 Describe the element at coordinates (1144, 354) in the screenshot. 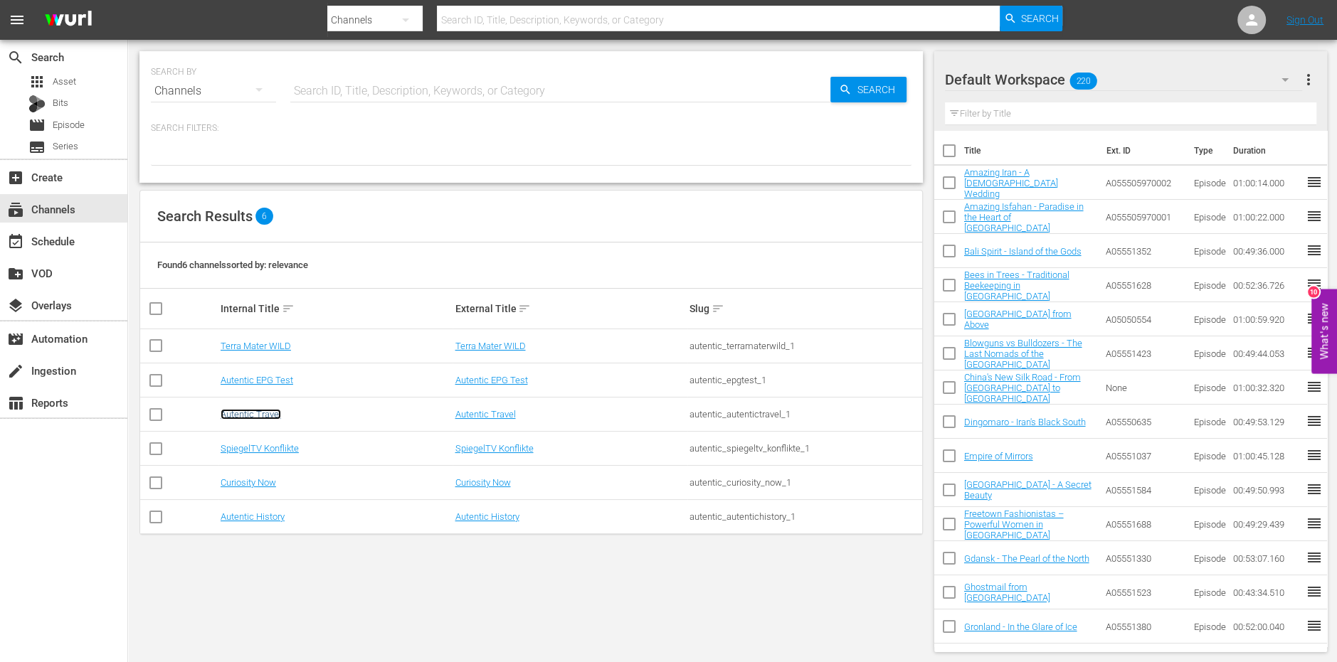

I see `td: A05551423` at that location.